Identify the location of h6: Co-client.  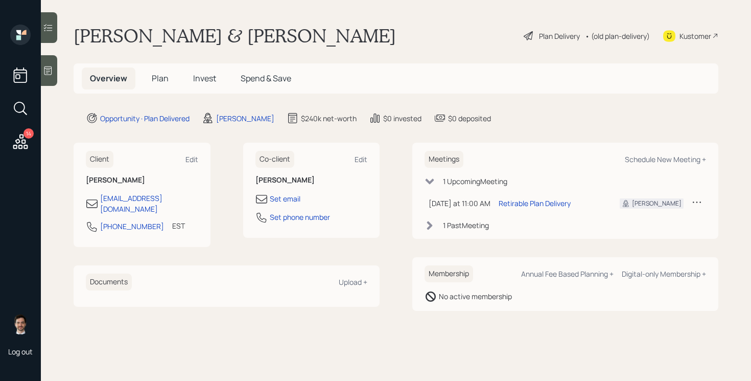
(275, 159).